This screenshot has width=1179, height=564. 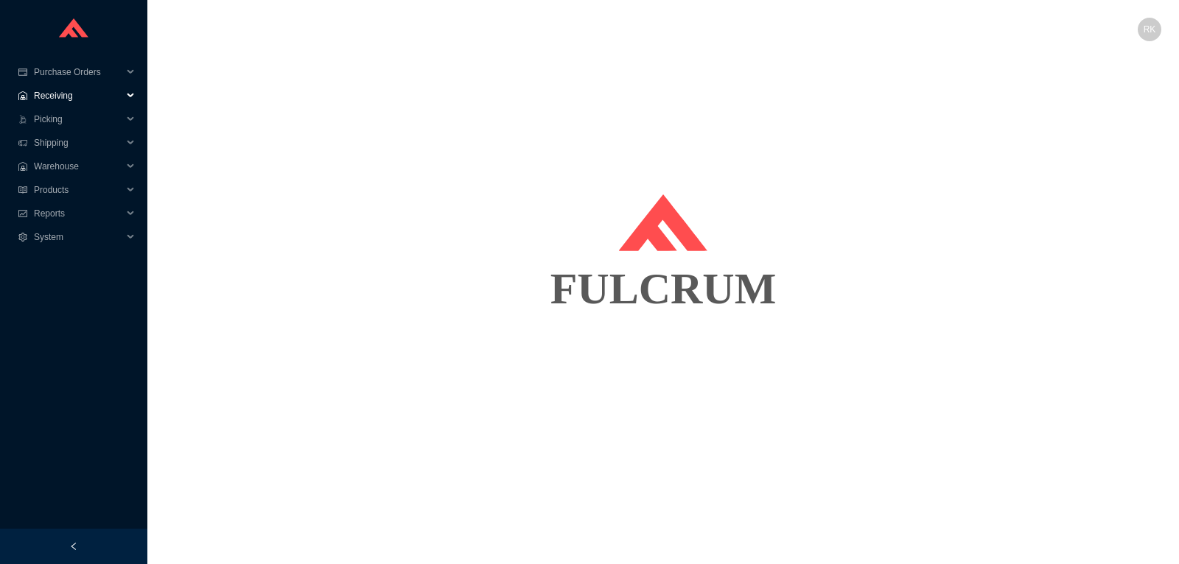 I want to click on span: Products, so click(x=78, y=190).